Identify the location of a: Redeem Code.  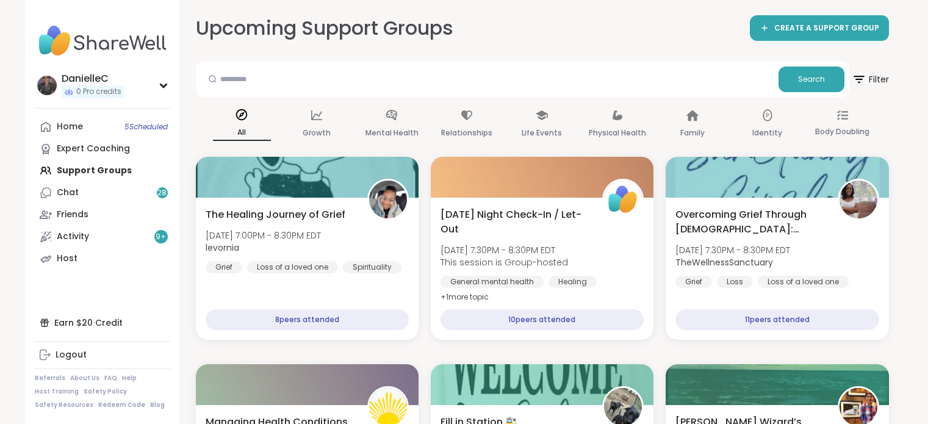
(121, 405).